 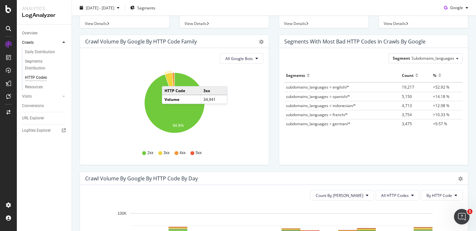 What do you see at coordinates (40, 52) in the screenshot?
I see `div: Daily Distribution` at bounding box center [40, 52].